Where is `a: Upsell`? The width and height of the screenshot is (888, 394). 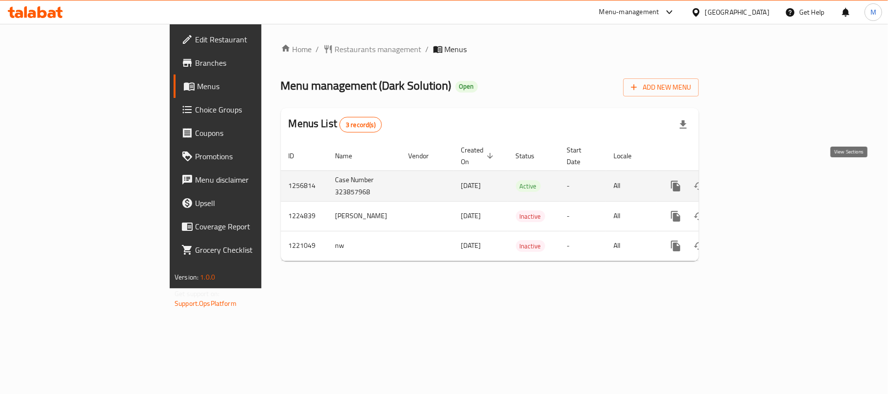
a: Upsell is located at coordinates (246, 203).